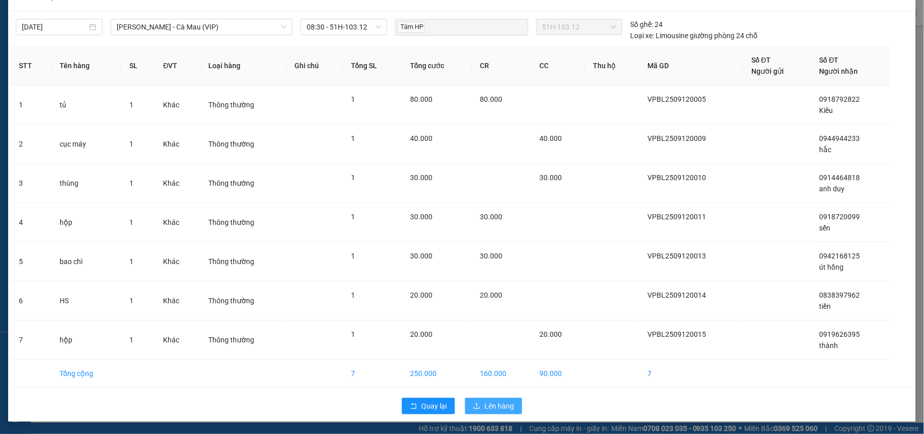  What do you see at coordinates (31, 66) in the screenshot?
I see `th: STT` at bounding box center [31, 66].